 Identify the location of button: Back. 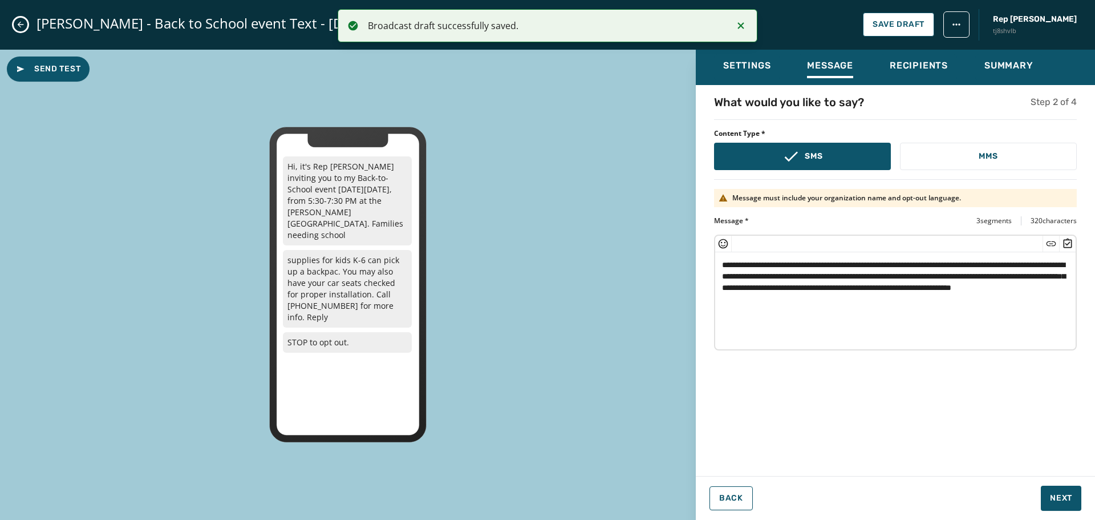
(731, 498).